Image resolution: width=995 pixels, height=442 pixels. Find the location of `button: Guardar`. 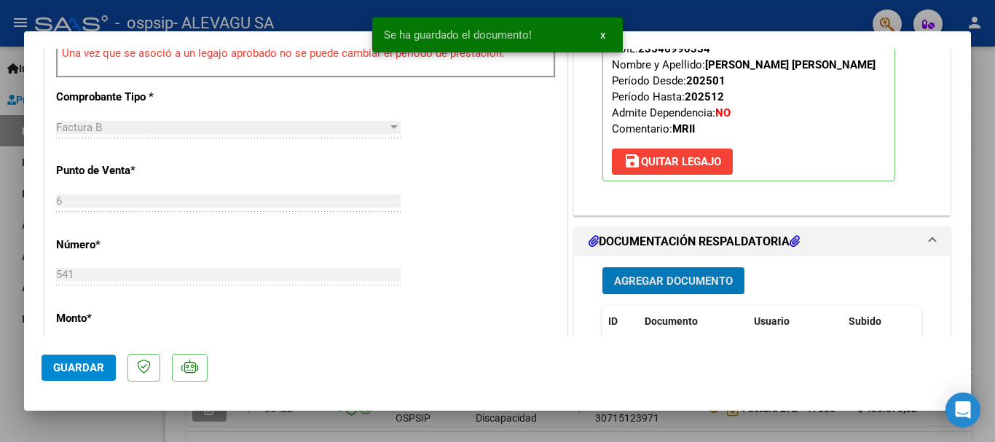

button: Guardar is located at coordinates (79, 368).